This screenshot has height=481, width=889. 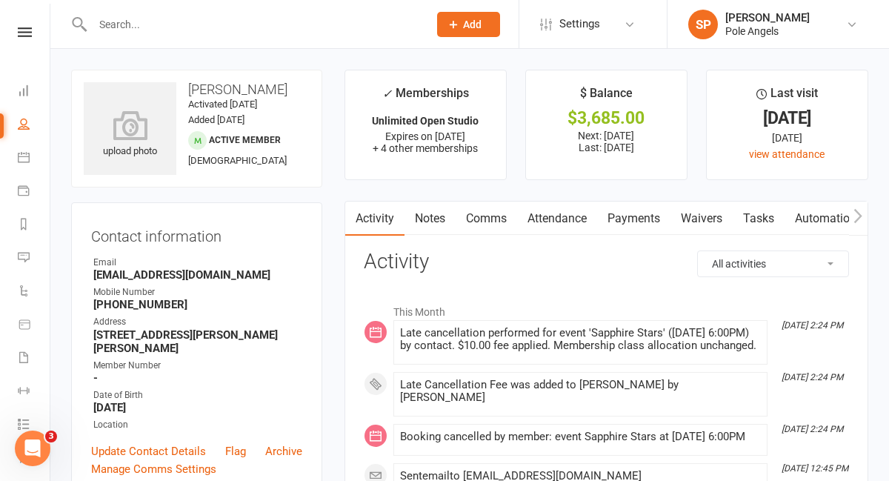 I want to click on div: upload photo, so click(x=130, y=135).